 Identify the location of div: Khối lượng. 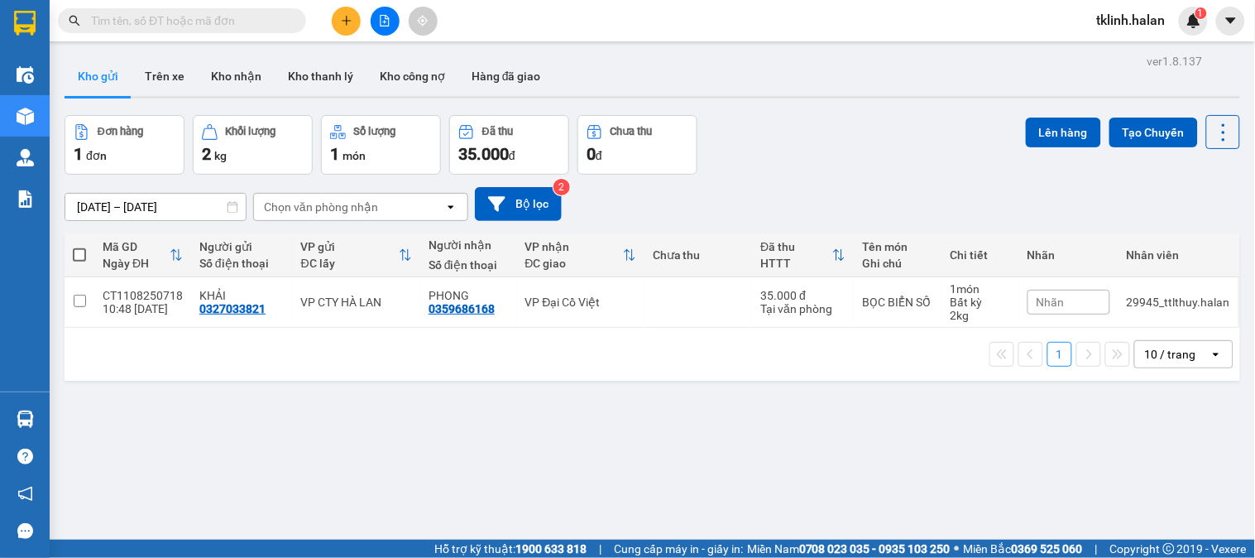
(251, 132).